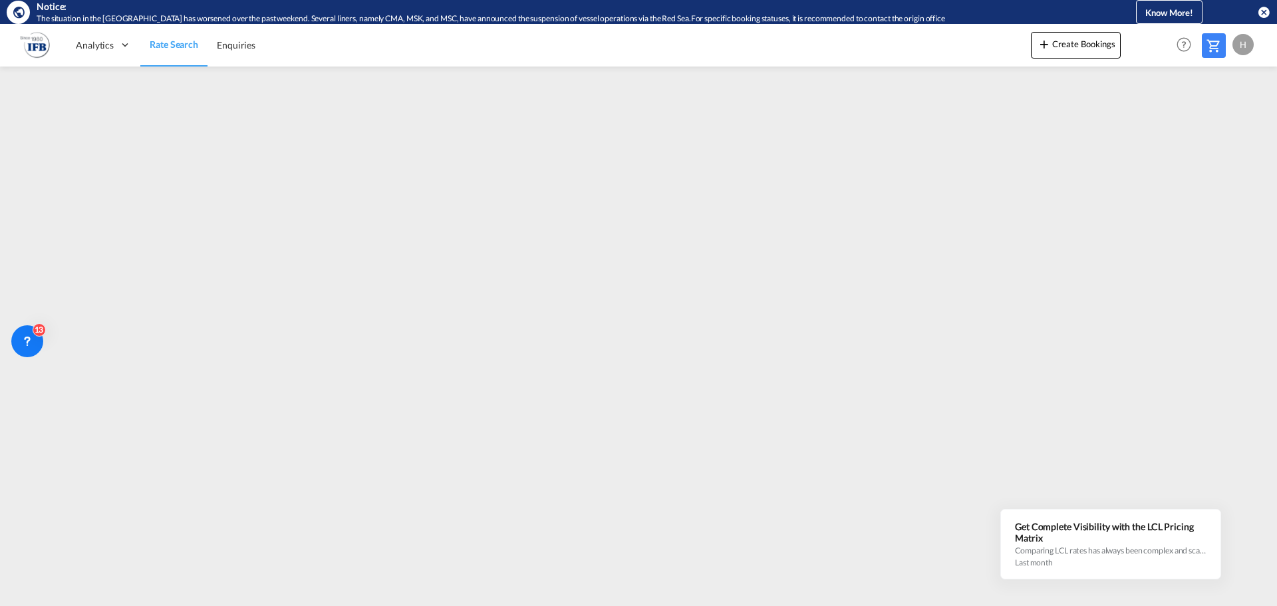  Describe the element at coordinates (1076, 45) in the screenshot. I see `button: icon-plus 400-fgCreate Bookings` at that location.